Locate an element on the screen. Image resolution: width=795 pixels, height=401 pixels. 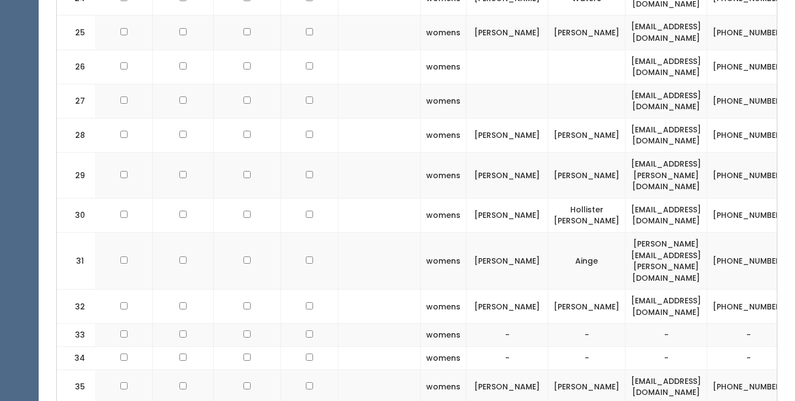
td: 29 is located at coordinates (76, 176).